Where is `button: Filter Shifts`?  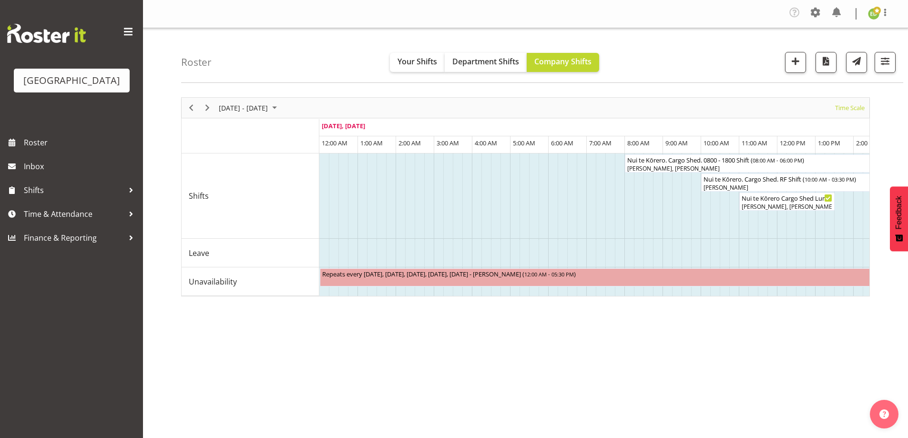 button: Filter Shifts is located at coordinates (885, 62).